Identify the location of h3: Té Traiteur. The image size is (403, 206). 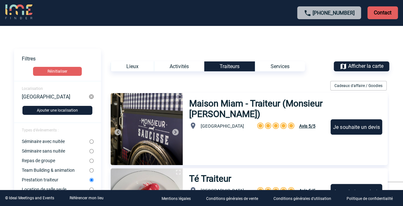
(212, 179).